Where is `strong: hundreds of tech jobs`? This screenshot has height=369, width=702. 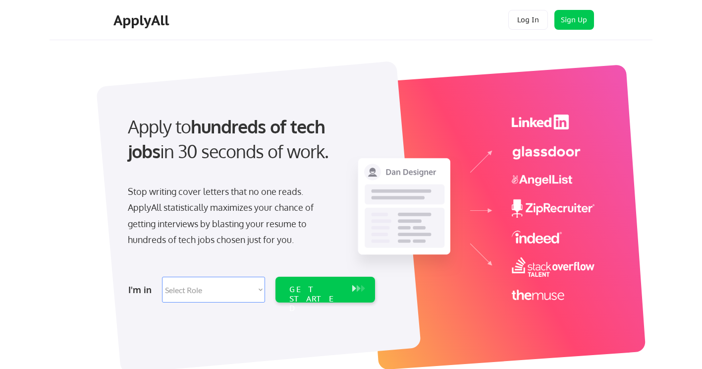 strong: hundreds of tech jobs is located at coordinates (228, 138).